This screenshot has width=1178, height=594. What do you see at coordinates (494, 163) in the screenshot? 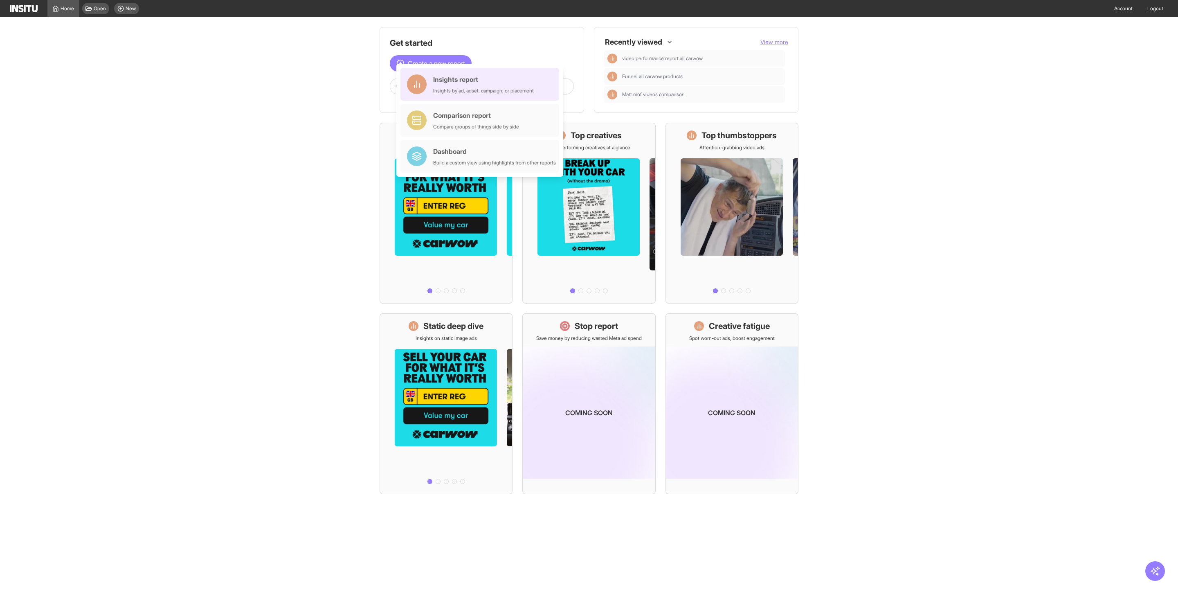
I see `div: Build a custom view using highlights from other reports` at bounding box center [494, 163].